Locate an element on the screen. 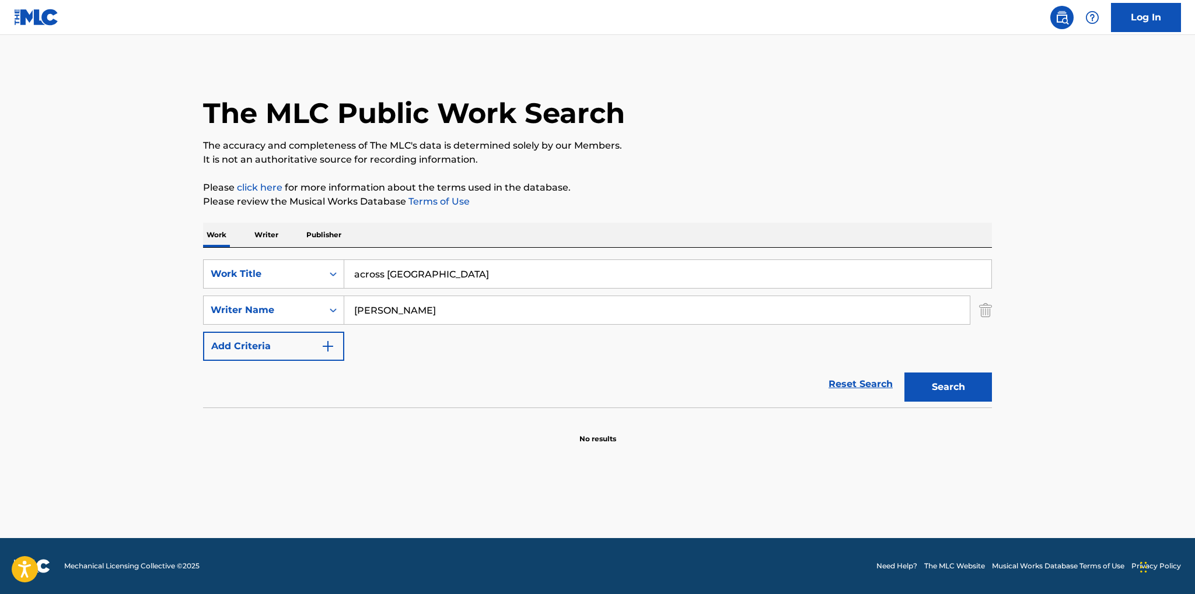 This screenshot has width=1195, height=594. div: Work Title is located at coordinates (263, 274).